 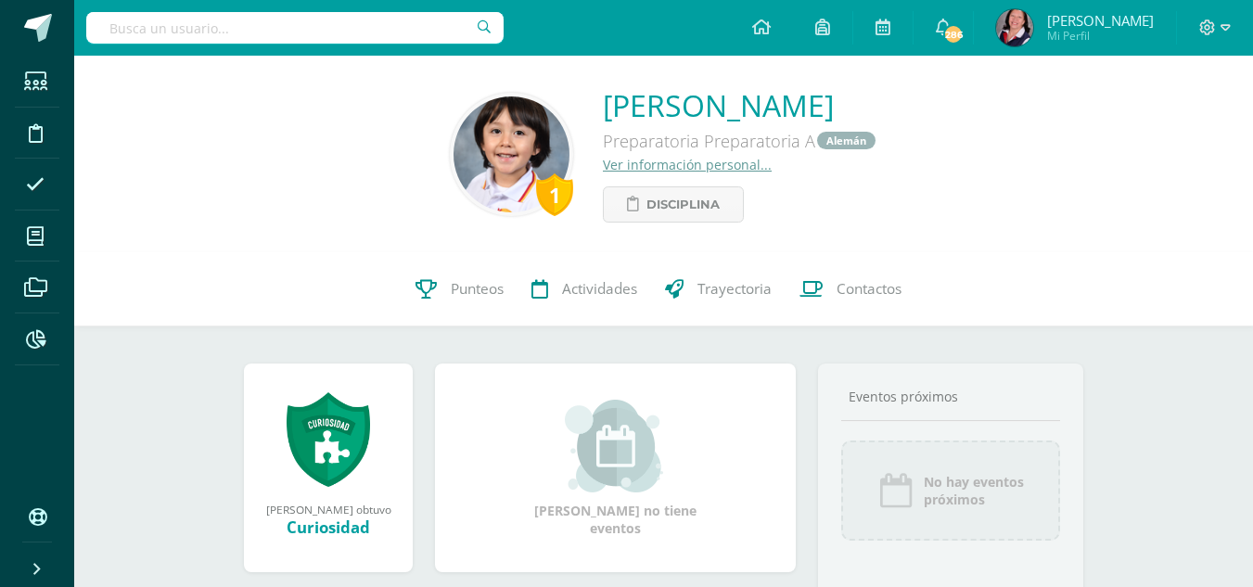 I want to click on img: 2e0564dad7c20487062495994ff8247f.png, so click(x=511, y=154).